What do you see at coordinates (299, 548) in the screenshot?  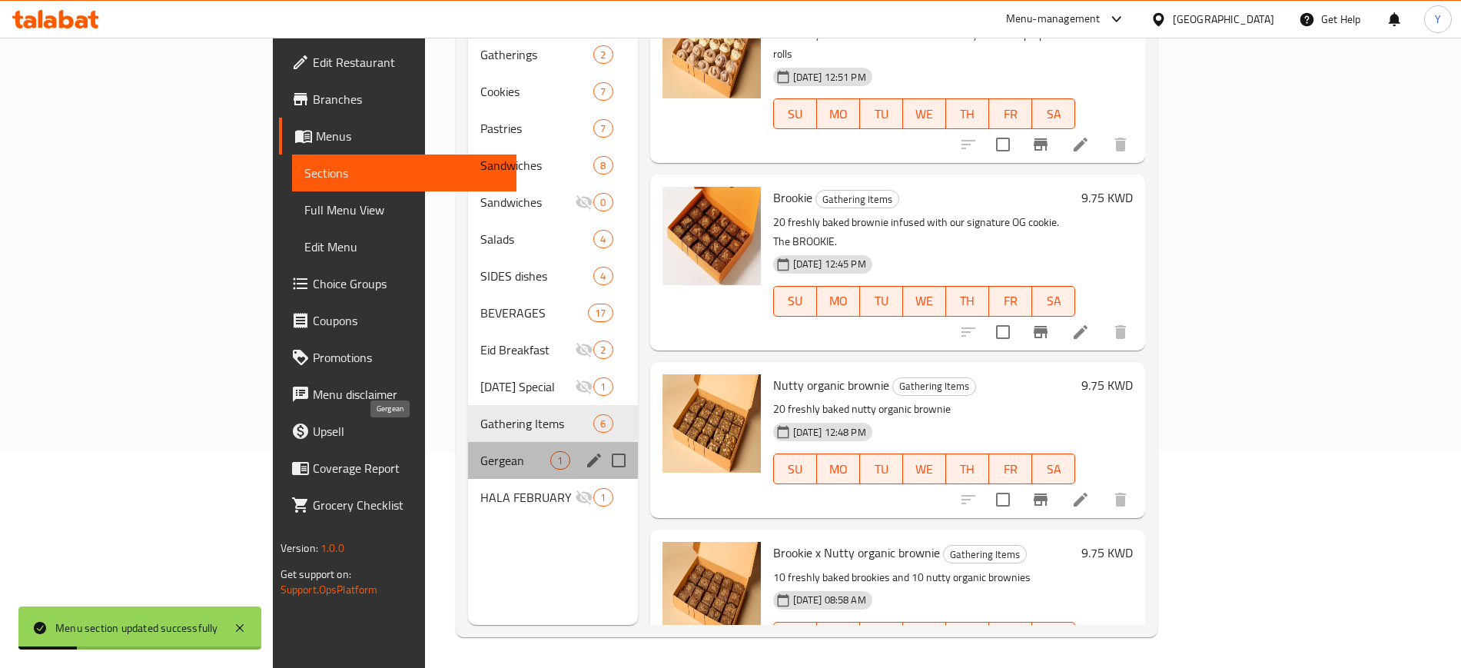 I see `span: Version:` at bounding box center [299, 548].